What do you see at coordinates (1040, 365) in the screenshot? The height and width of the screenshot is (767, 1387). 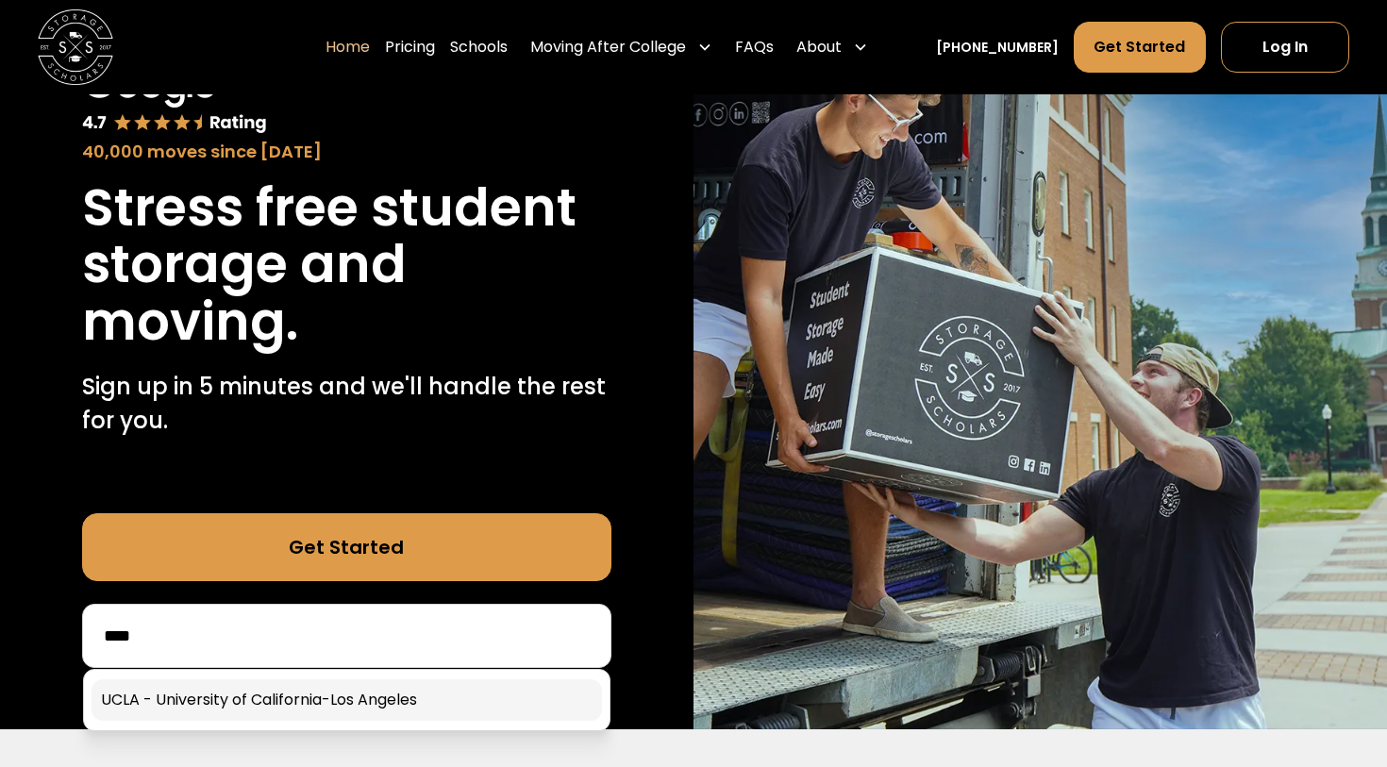 I see `img: Storage Scholars makes moving and storage easy.` at bounding box center [1040, 365].